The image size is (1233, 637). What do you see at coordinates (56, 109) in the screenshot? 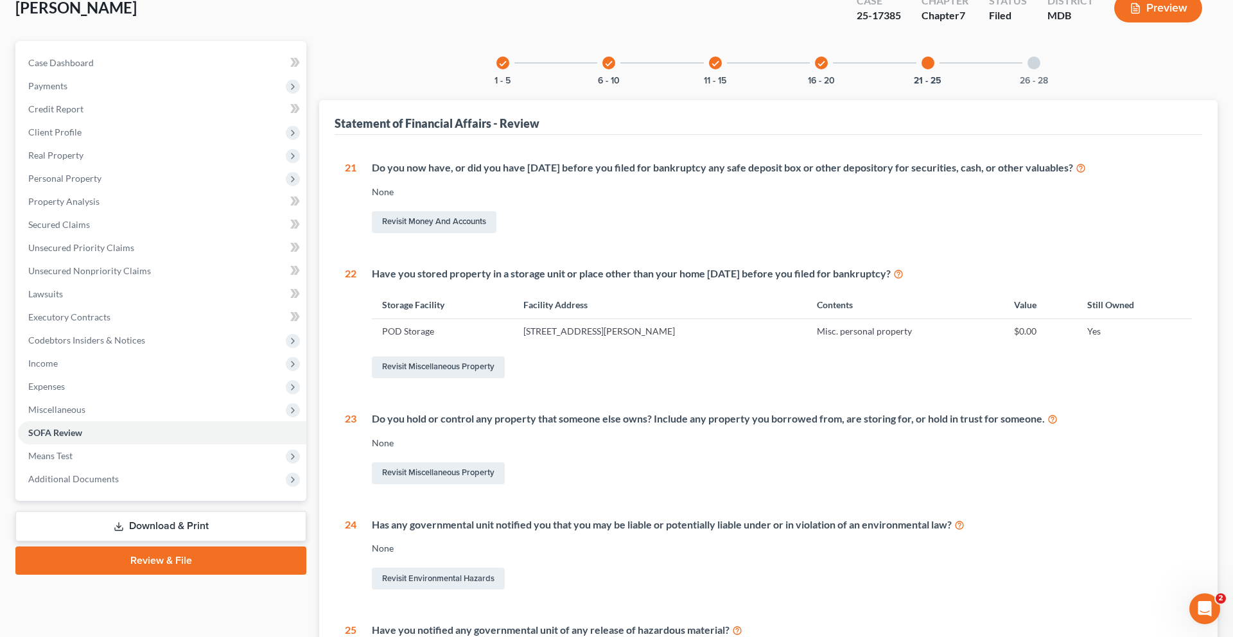
I see `span: Credit Report` at bounding box center [56, 109].